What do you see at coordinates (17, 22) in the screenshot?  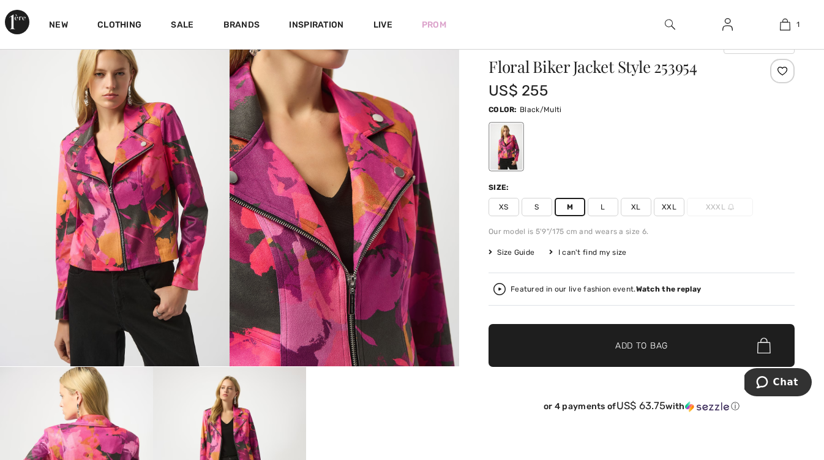 I see `a: 1ère Avenue` at bounding box center [17, 22].